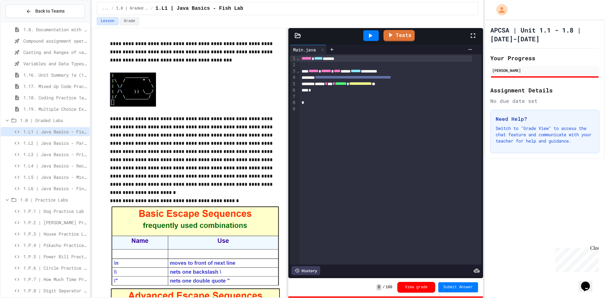  Describe the element at coordinates (293, 109) in the screenshot. I see `div: 9` at that location.